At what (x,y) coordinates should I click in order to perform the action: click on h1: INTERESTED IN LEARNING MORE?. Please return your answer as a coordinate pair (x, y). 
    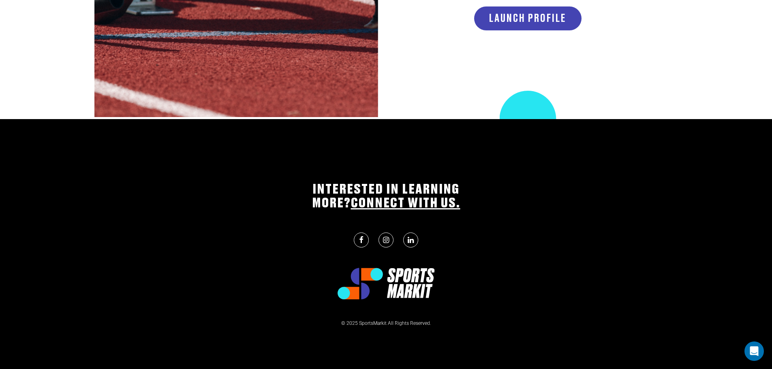
    Looking at the image, I should click on (386, 196).